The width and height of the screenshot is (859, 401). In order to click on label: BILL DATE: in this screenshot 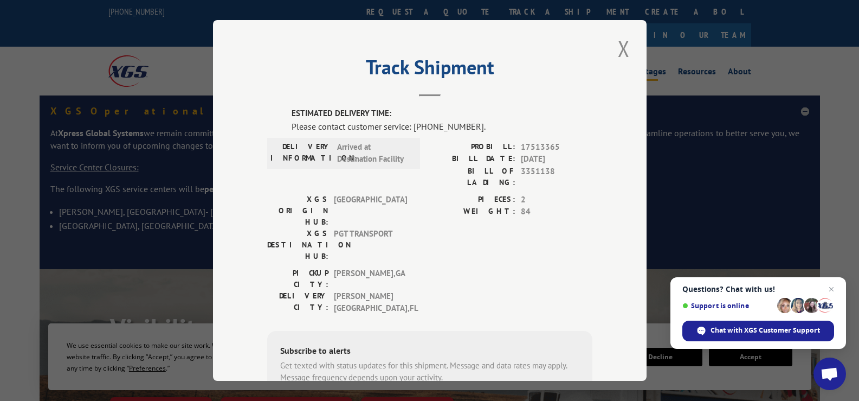, I will do `click(473, 159)`.